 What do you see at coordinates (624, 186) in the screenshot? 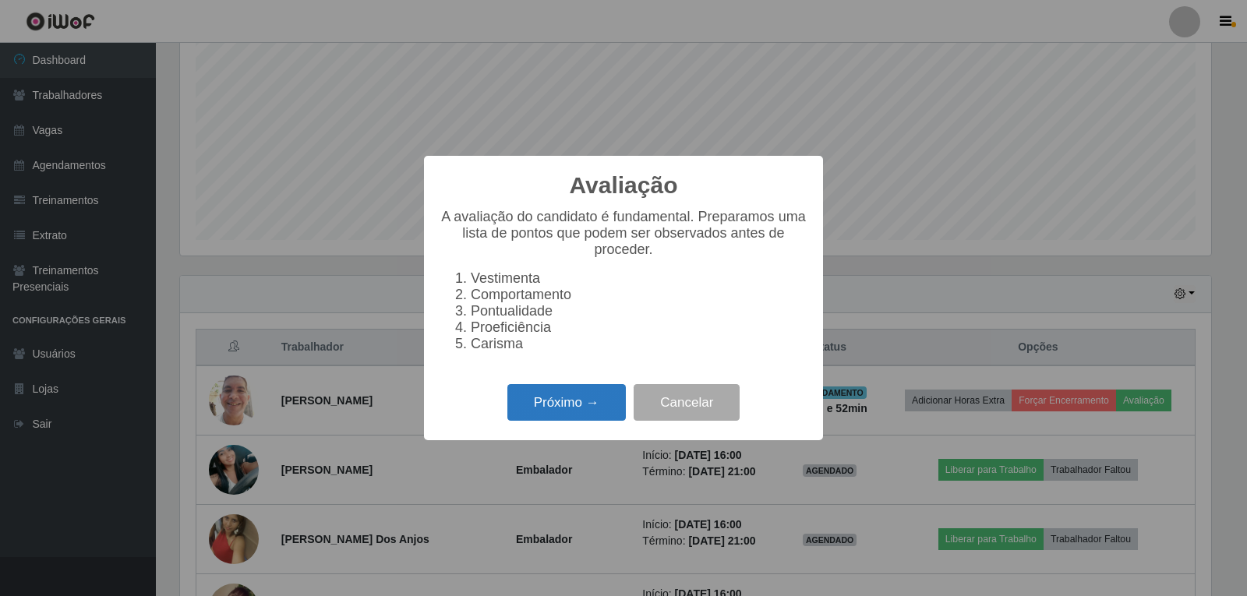
I see `h2: Avaliação` at bounding box center [624, 186].